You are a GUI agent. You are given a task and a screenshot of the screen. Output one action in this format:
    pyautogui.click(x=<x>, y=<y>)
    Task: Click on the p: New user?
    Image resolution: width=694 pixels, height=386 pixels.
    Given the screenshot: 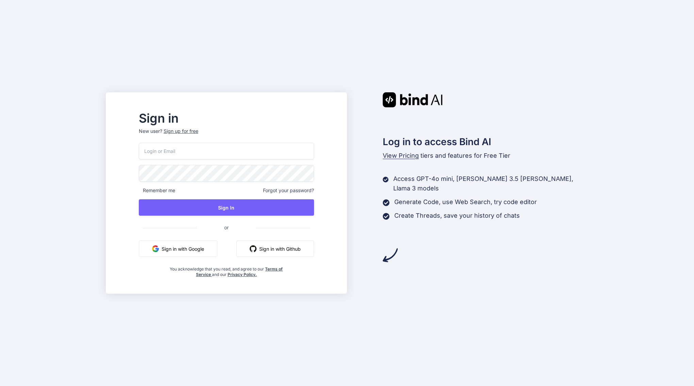 What is the action you would take?
    pyautogui.click(x=226, y=135)
    